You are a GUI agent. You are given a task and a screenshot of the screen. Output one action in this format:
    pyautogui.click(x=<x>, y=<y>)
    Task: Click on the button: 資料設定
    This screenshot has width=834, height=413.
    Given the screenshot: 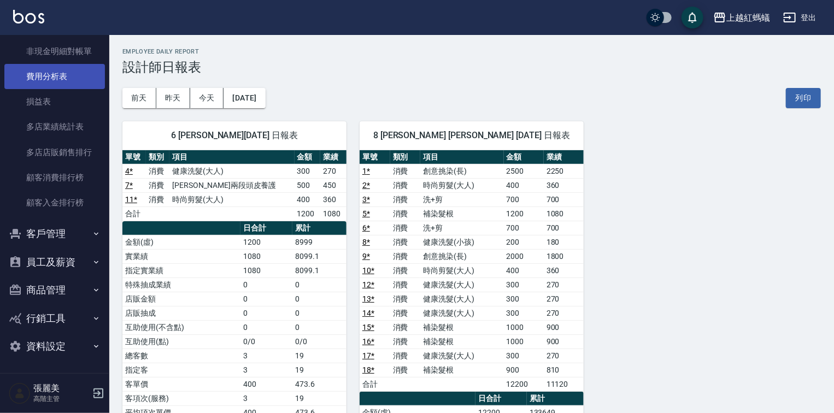 What is the action you would take?
    pyautogui.click(x=55, y=347)
    